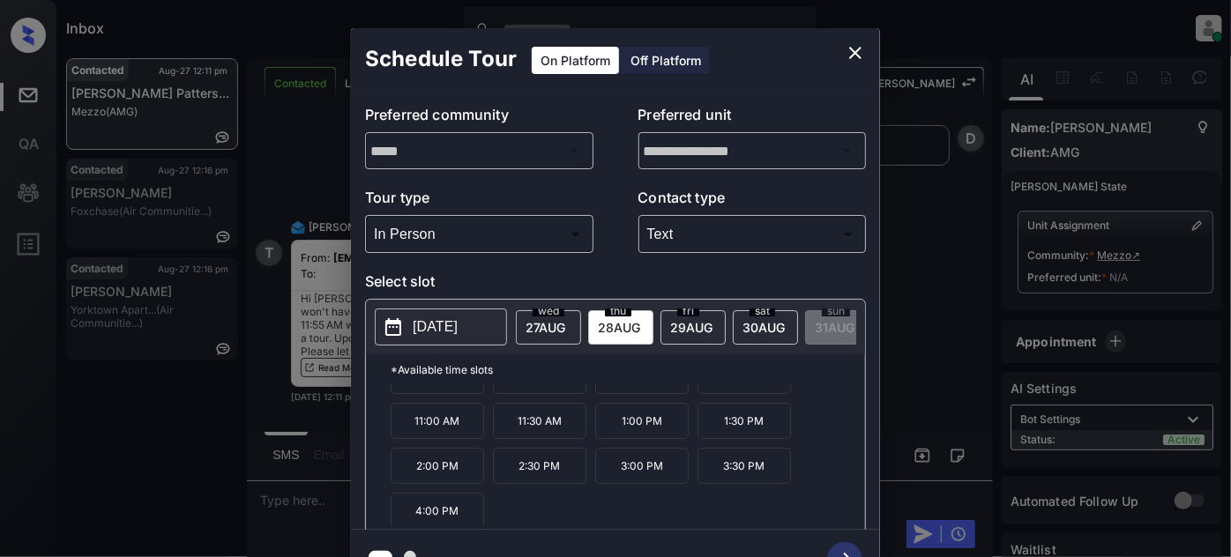  What do you see at coordinates (548, 311) in the screenshot?
I see `span: wed` at bounding box center [548, 311].